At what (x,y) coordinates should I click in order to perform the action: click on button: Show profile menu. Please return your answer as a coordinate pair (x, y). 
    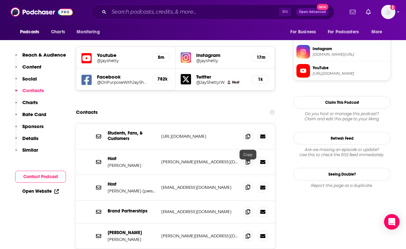
    Looking at the image, I should click on (388, 12).